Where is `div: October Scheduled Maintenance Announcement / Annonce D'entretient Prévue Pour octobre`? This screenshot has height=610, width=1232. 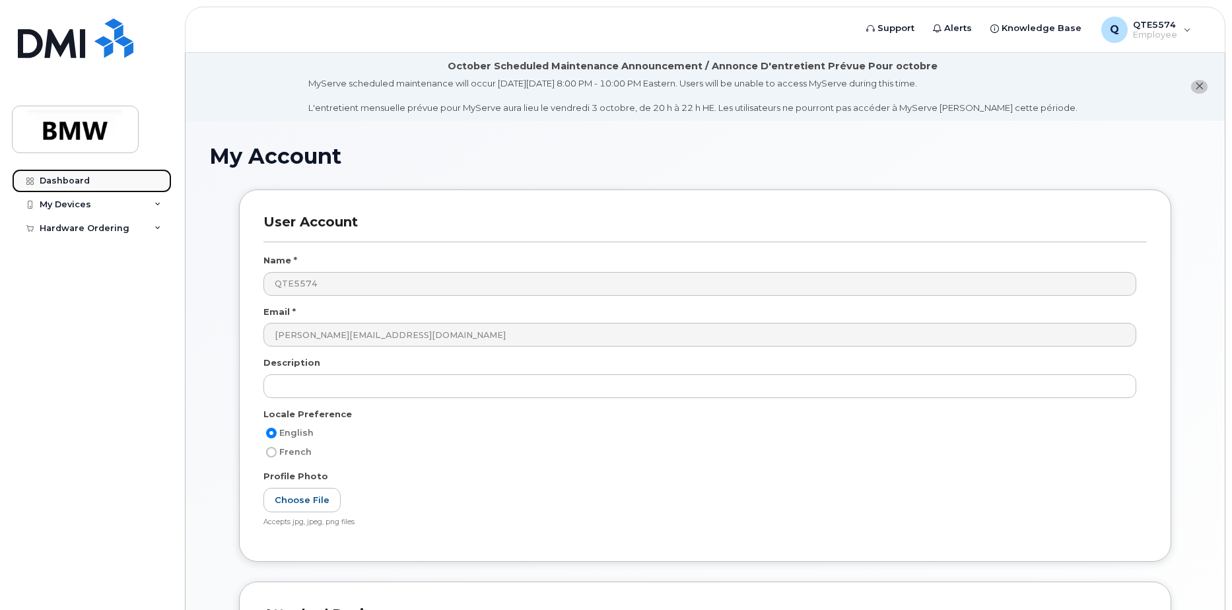
div: October Scheduled Maintenance Announcement / Annonce D'entretient Prévue Pour octobre is located at coordinates (693, 66).